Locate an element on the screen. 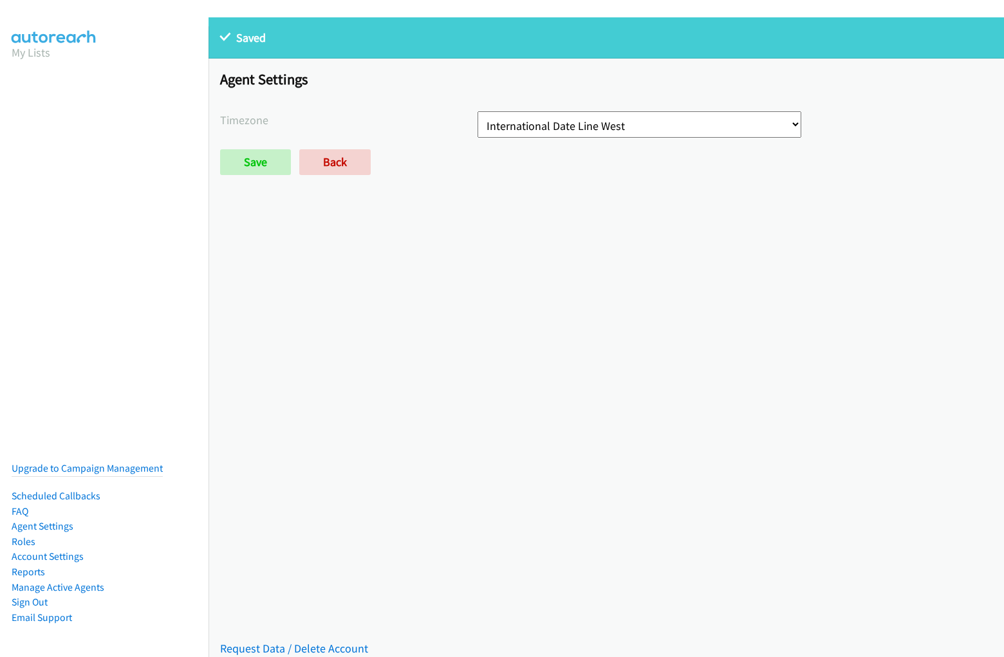  a: Account Settings is located at coordinates (48, 556).